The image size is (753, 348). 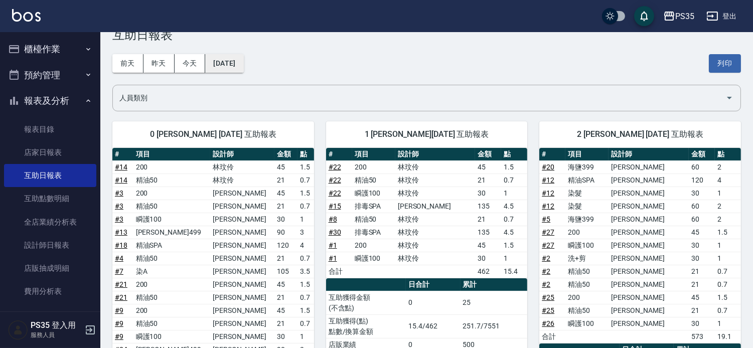 What do you see at coordinates (730, 98) in the screenshot?
I see `button: Open` at bounding box center [730, 98].